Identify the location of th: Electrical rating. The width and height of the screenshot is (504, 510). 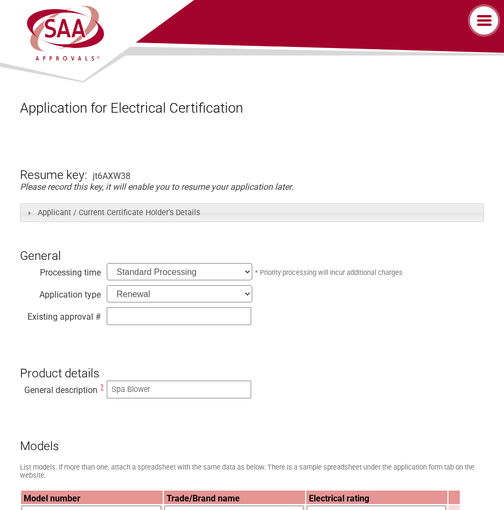
(377, 497).